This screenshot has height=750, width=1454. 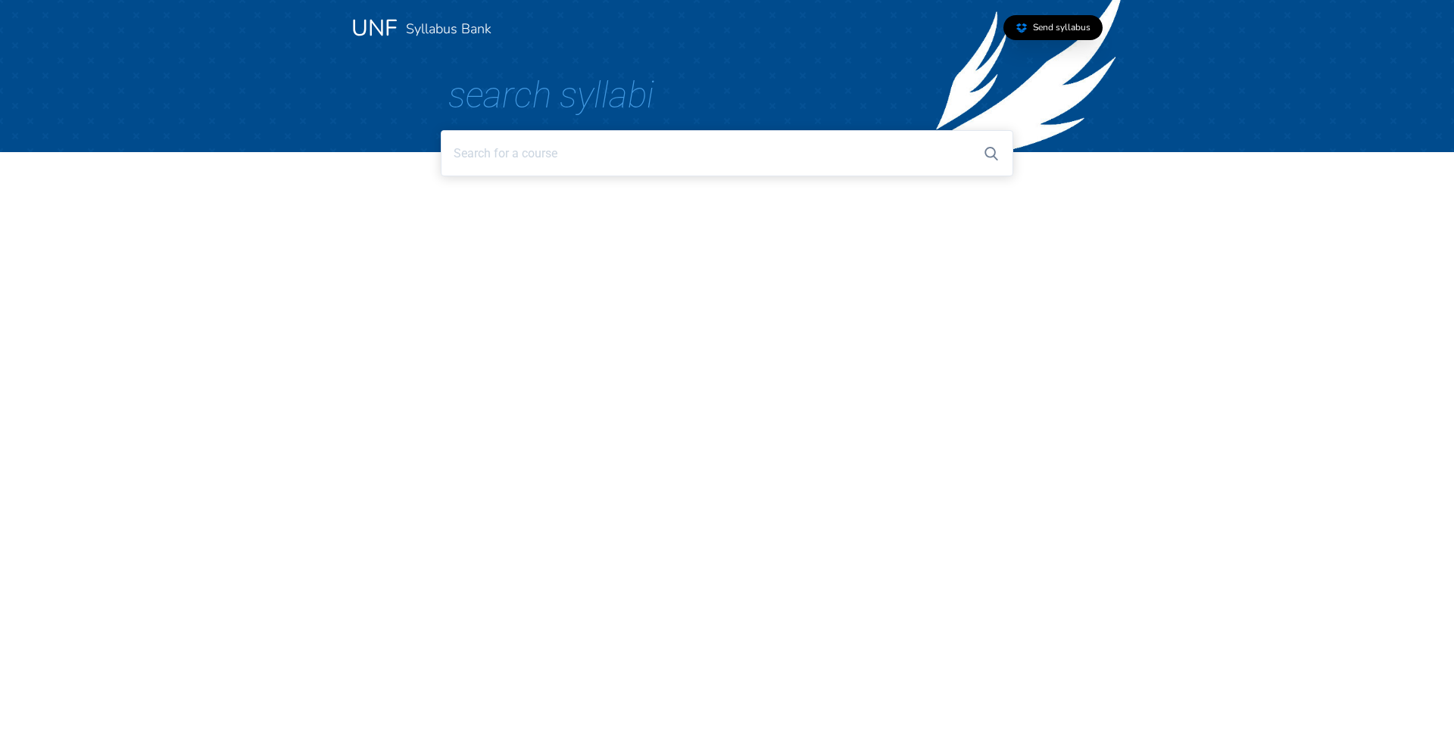 I want to click on span: Send syllabus, so click(x=1062, y=27).